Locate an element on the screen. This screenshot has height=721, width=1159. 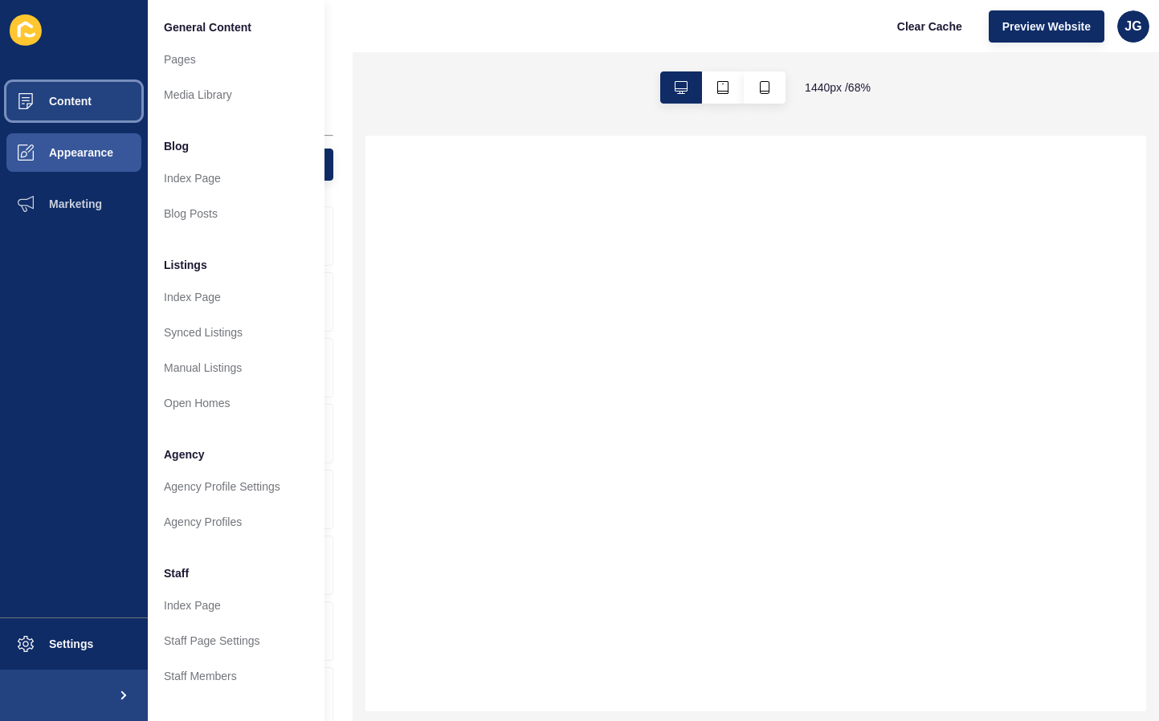
a: Media Library is located at coordinates (236, 95).